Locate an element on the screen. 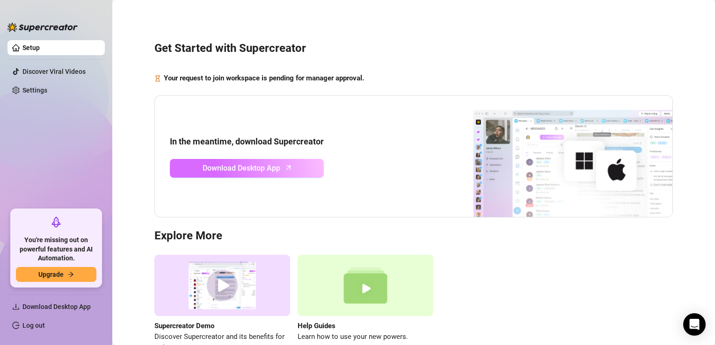 This screenshot has width=715, height=345. strong: Help Guides is located at coordinates (316, 326).